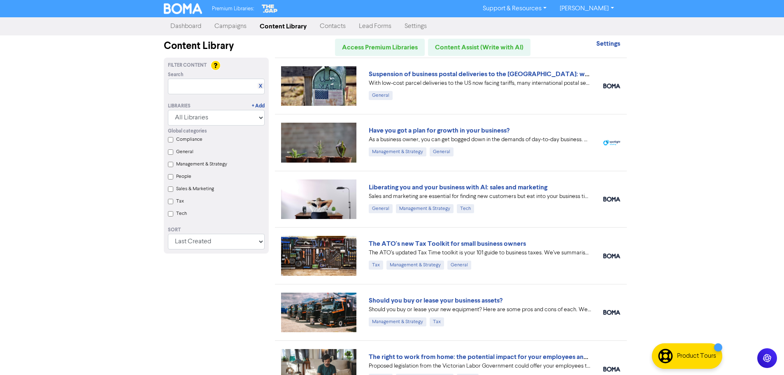 The height and width of the screenshot is (375, 784). I want to click on img: BOMA Logo, so click(183, 9).